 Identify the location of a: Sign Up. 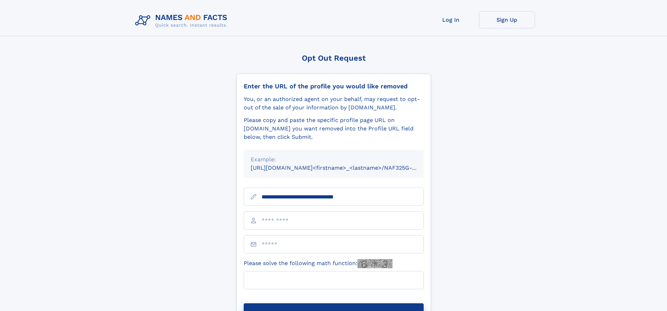
(507, 20).